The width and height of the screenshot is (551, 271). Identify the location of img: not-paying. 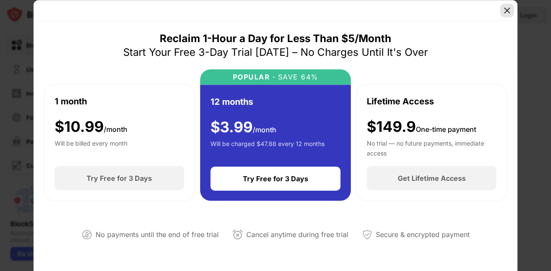
(87, 235).